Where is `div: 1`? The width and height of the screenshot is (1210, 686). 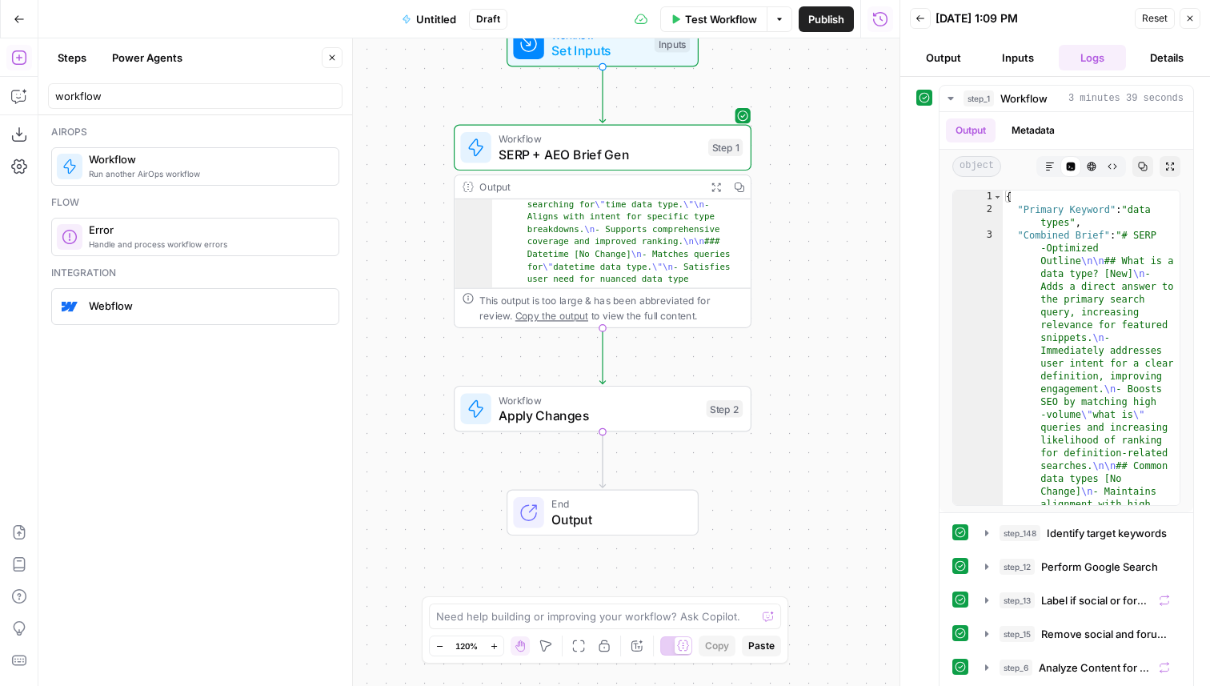 div: 1 is located at coordinates (978, 197).